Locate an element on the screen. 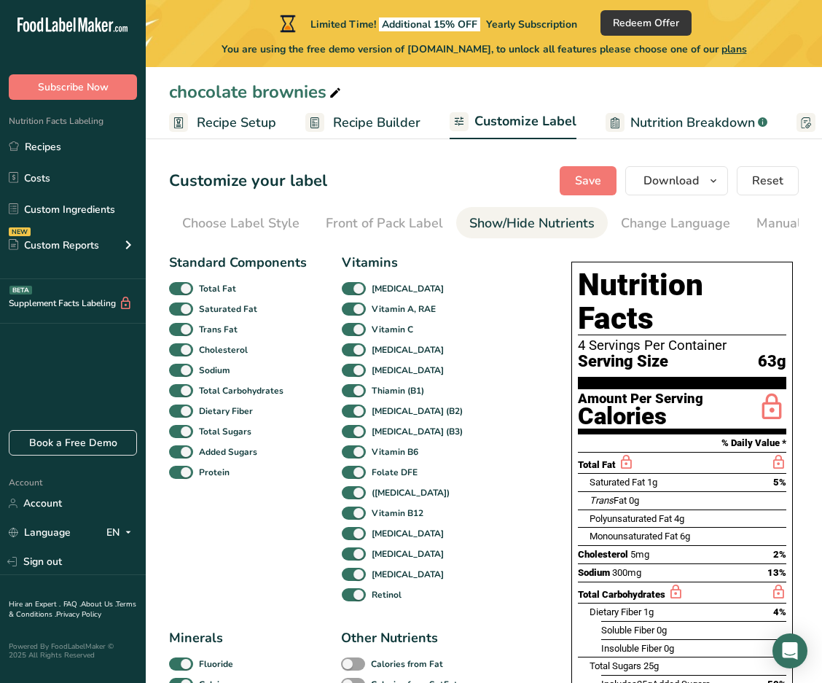 Image resolution: width=822 pixels, height=683 pixels. span: Download is located at coordinates (671, 181).